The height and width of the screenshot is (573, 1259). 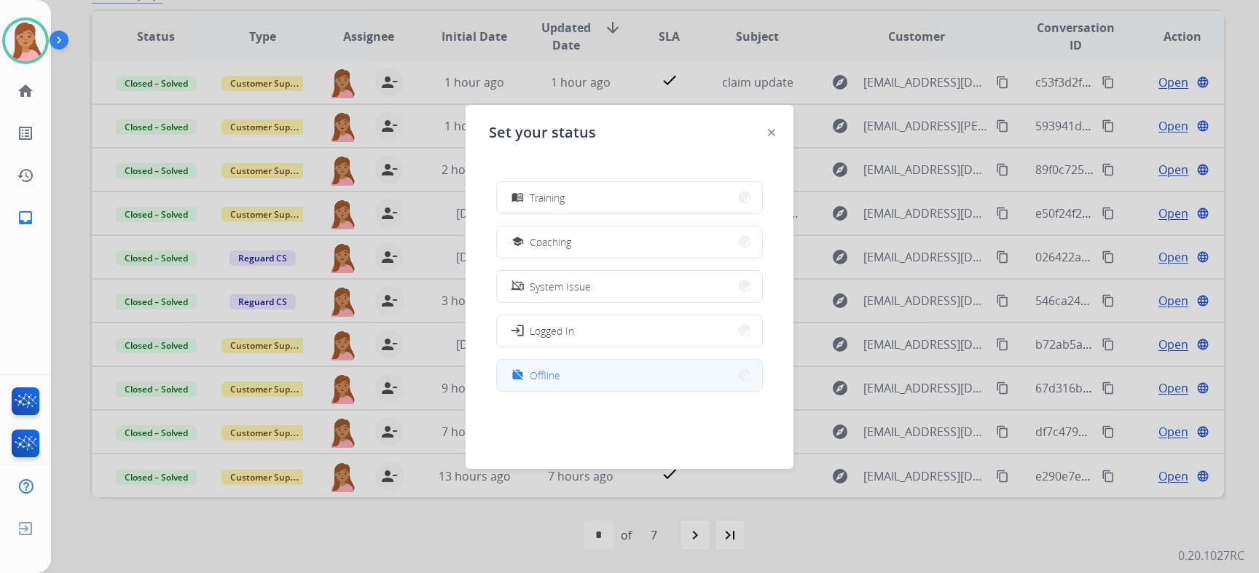 I want to click on img: avatar, so click(x=25, y=41).